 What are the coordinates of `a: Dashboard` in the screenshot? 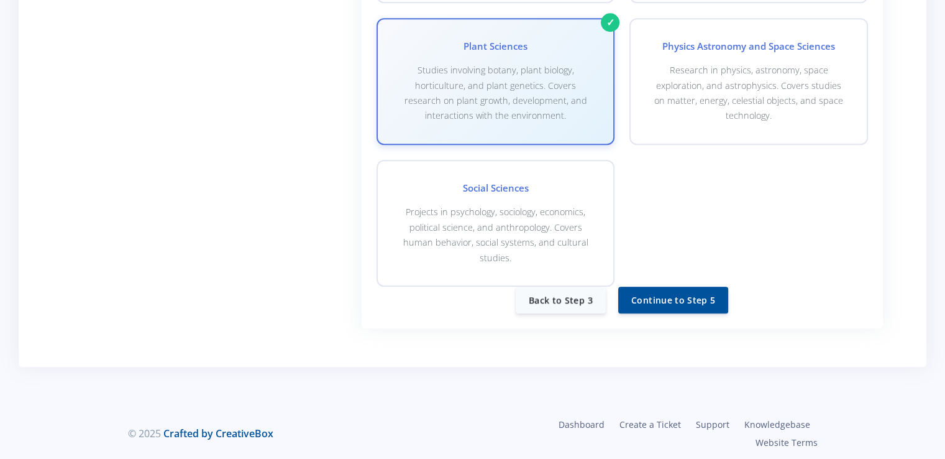 It's located at (582, 424).